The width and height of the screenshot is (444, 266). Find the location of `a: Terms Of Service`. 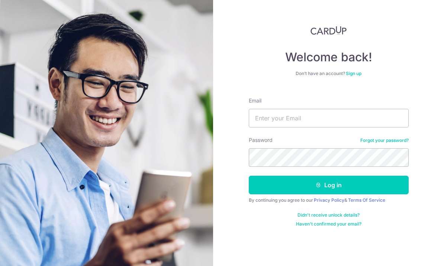

a: Terms Of Service is located at coordinates (367, 200).